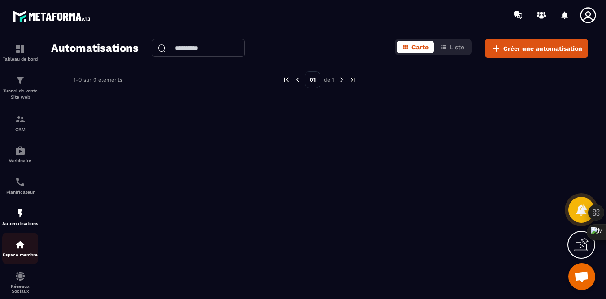 Image resolution: width=606 pixels, height=299 pixels. Describe the element at coordinates (20, 129) in the screenshot. I see `p: CRM` at that location.